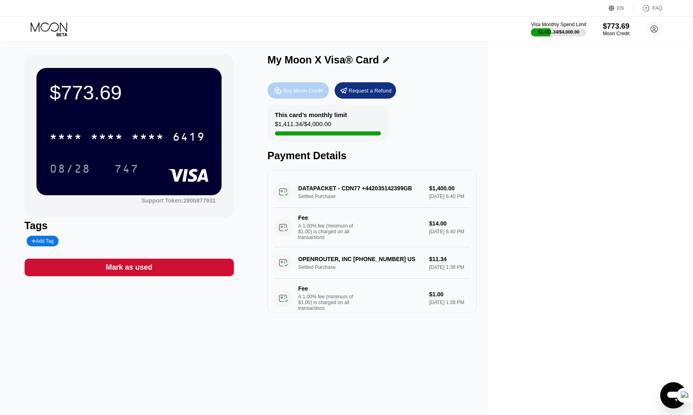 The height and width of the screenshot is (415, 693). I want to click on div: Payment Details, so click(372, 156).